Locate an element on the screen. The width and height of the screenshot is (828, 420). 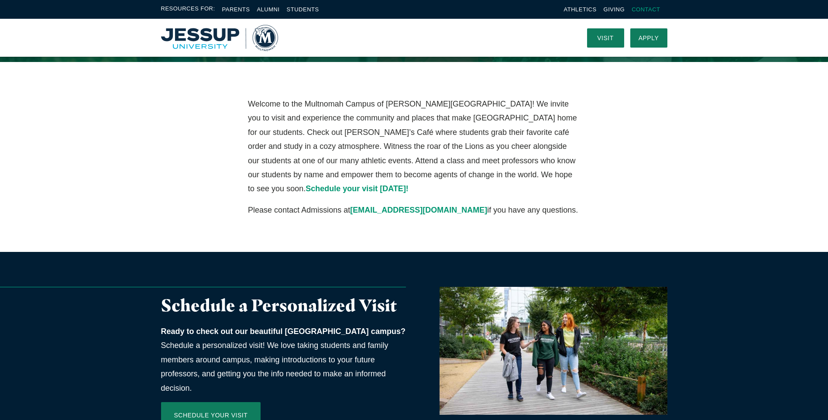
a: Apply is located at coordinates (649, 38).